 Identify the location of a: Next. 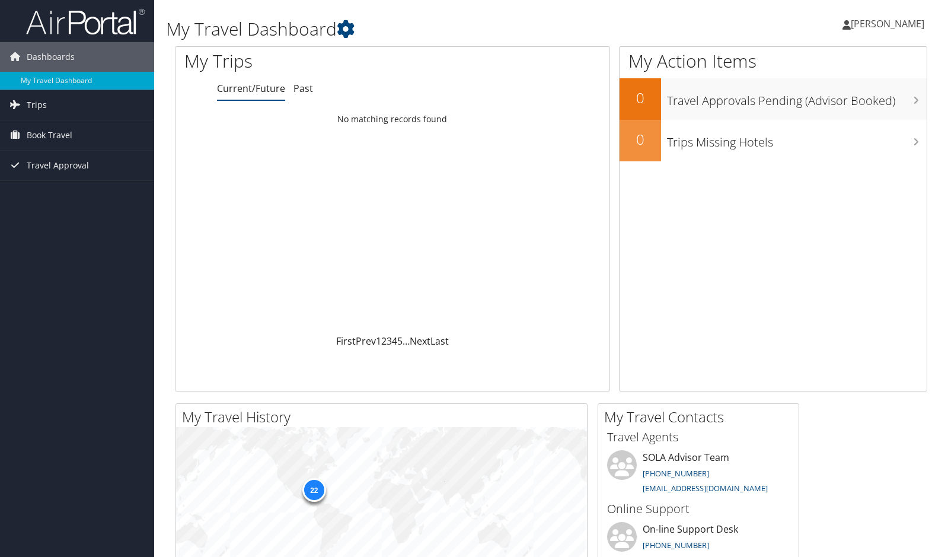
(420, 341).